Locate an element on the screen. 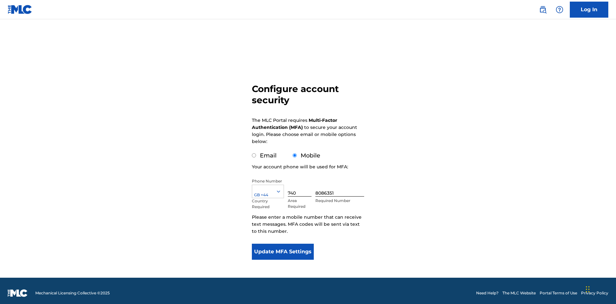  h3: Configure account security is located at coordinates (308, 95).